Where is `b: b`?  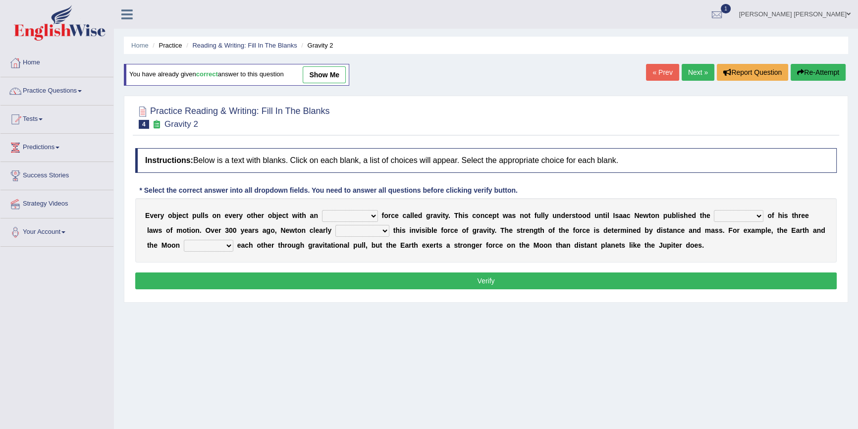 b: b is located at coordinates (429, 230).